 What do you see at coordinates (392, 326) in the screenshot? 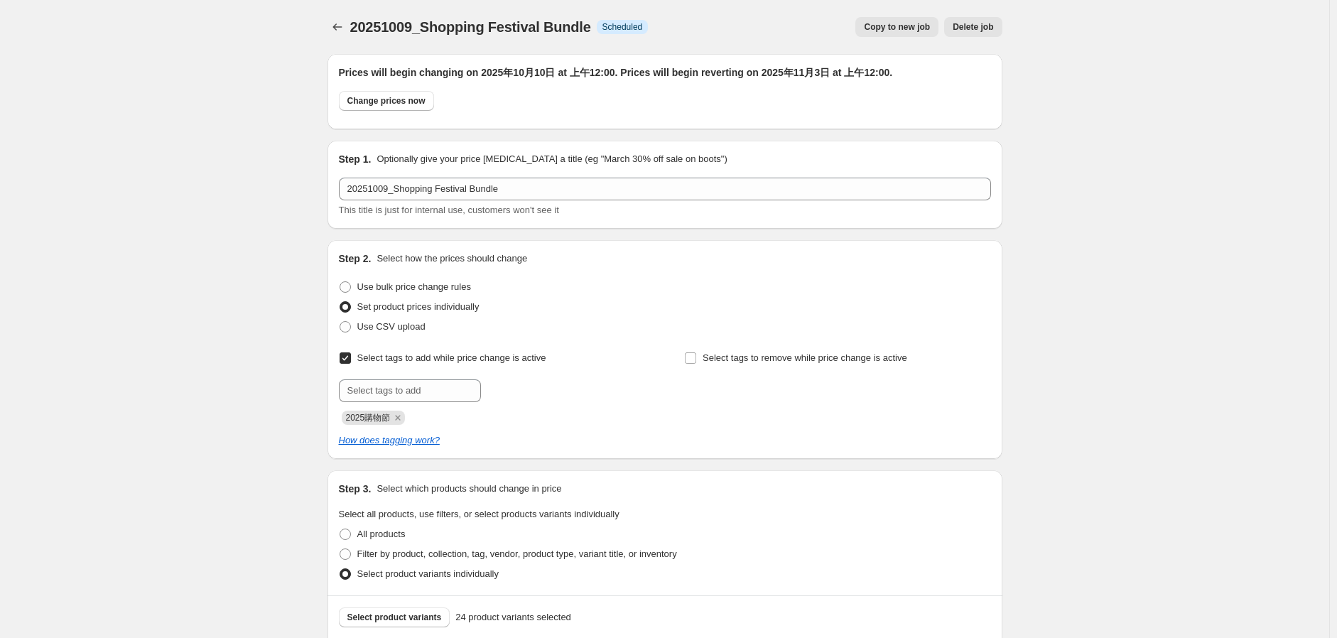
I see `span: Use CSV upload` at bounding box center [392, 326].